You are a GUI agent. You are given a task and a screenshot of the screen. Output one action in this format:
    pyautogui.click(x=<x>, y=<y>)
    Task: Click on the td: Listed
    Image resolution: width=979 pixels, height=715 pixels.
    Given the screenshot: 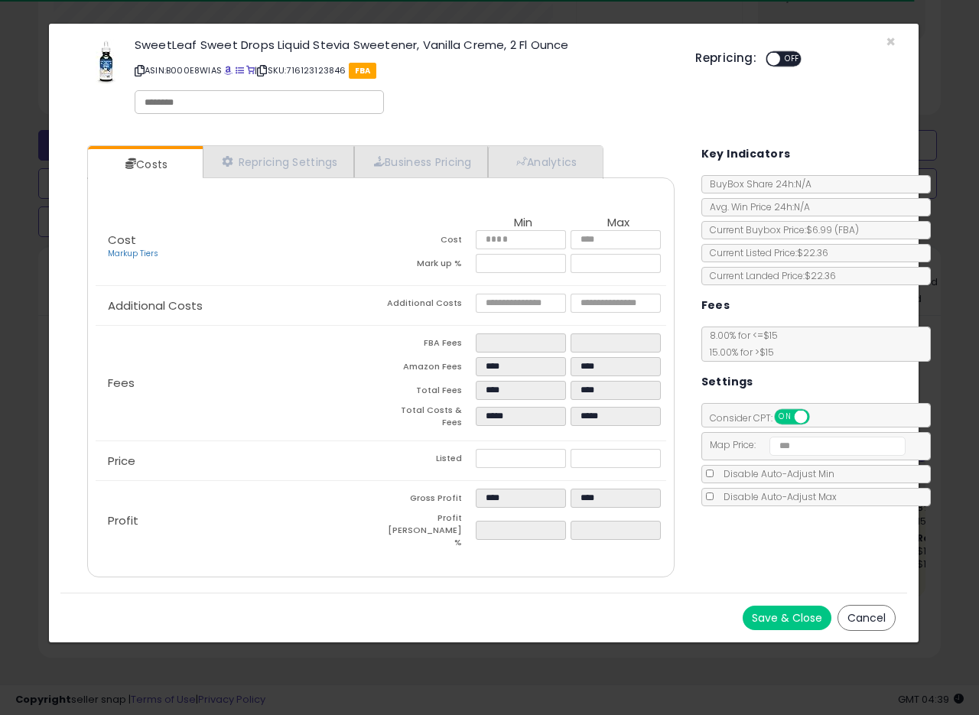 What is the action you would take?
    pyautogui.click(x=428, y=460)
    